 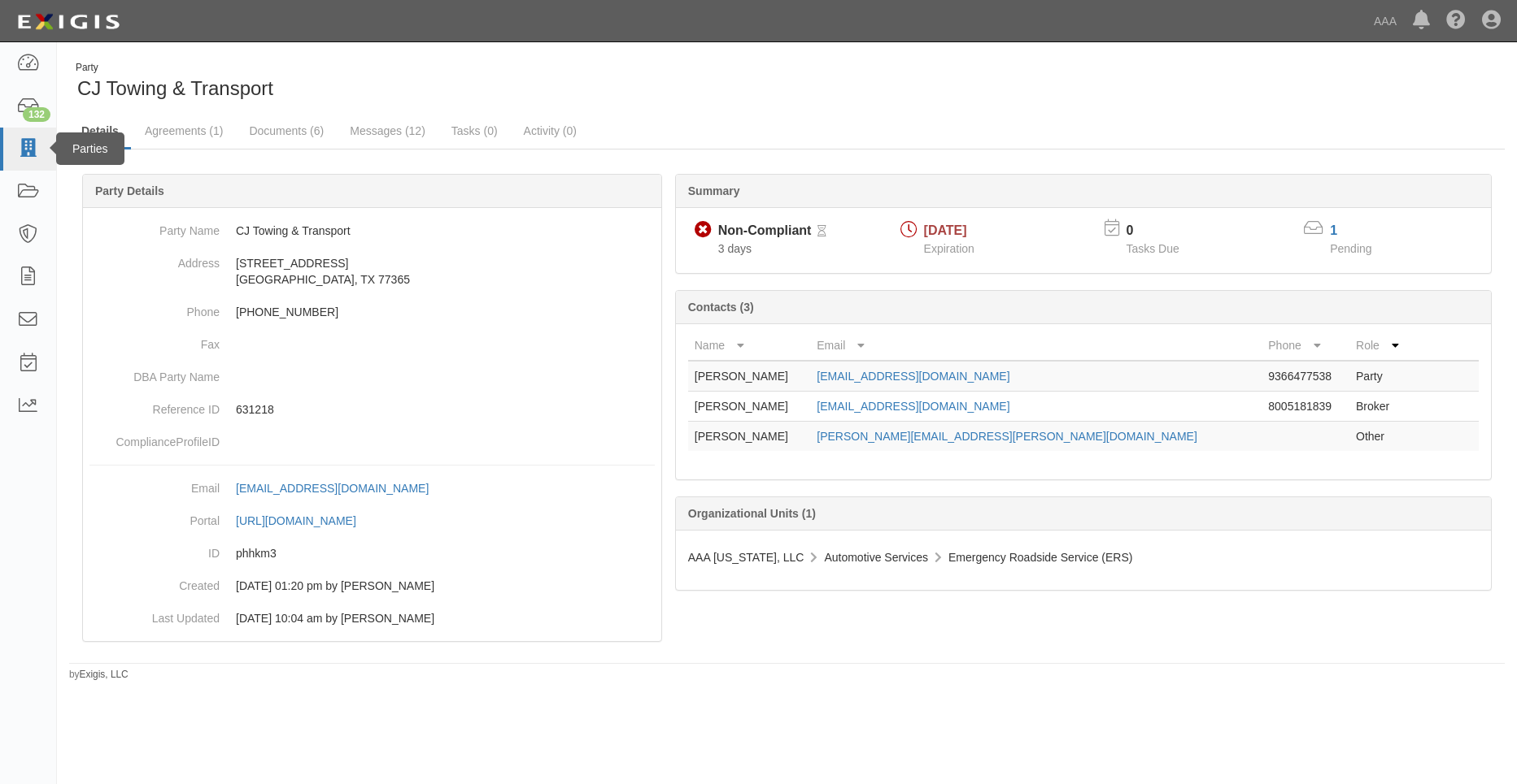 What do you see at coordinates (474, 131) in the screenshot?
I see `a: Tasks (0)` at bounding box center [474, 131].